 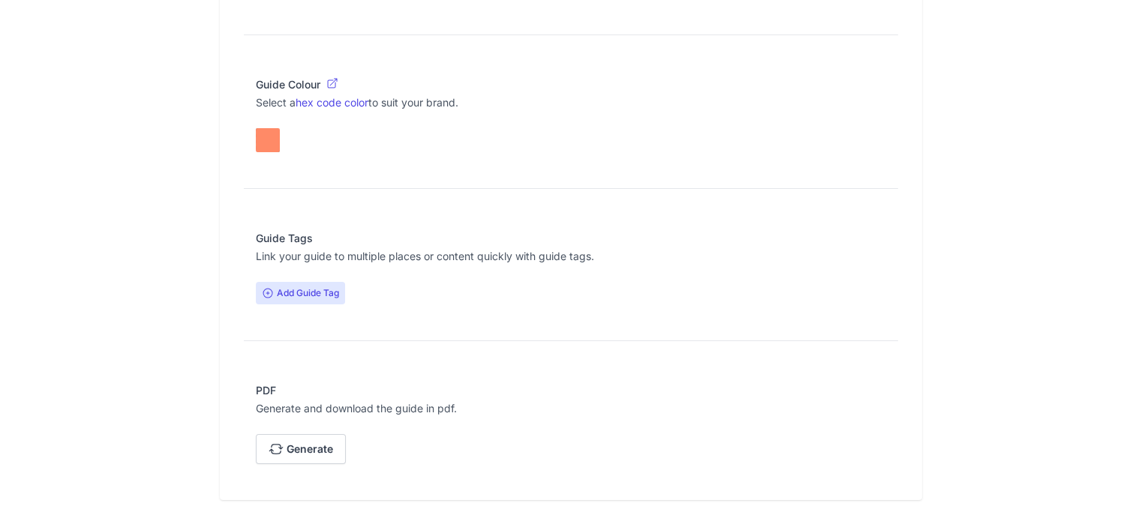 I want to click on p: Link your guide to multiple places or content quickly with guide tags., so click(x=571, y=256).